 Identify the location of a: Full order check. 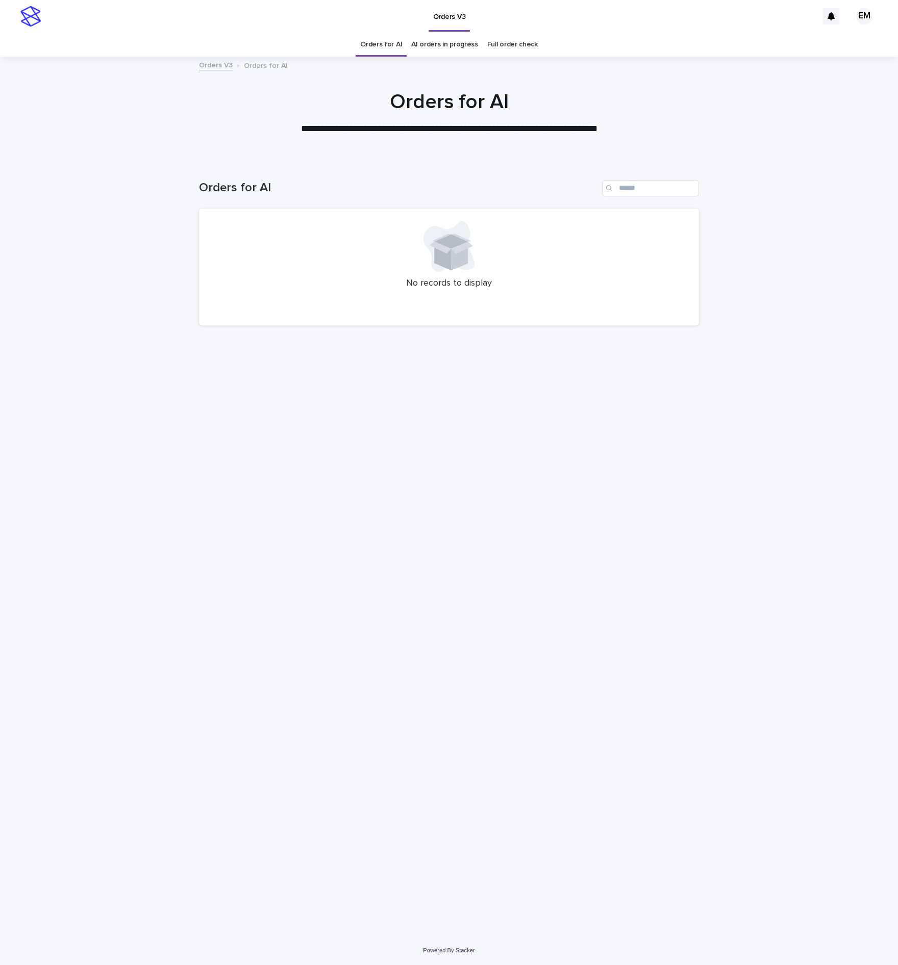
(512, 44).